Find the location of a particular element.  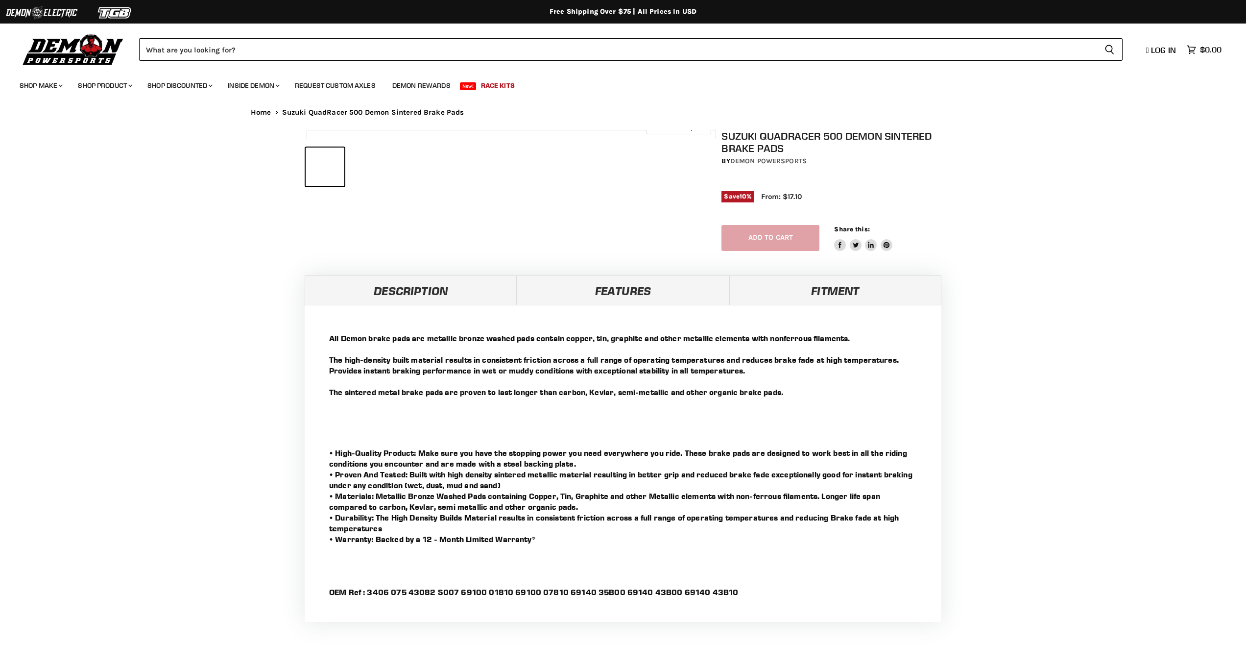

a: Shop Product is located at coordinates (104, 85).